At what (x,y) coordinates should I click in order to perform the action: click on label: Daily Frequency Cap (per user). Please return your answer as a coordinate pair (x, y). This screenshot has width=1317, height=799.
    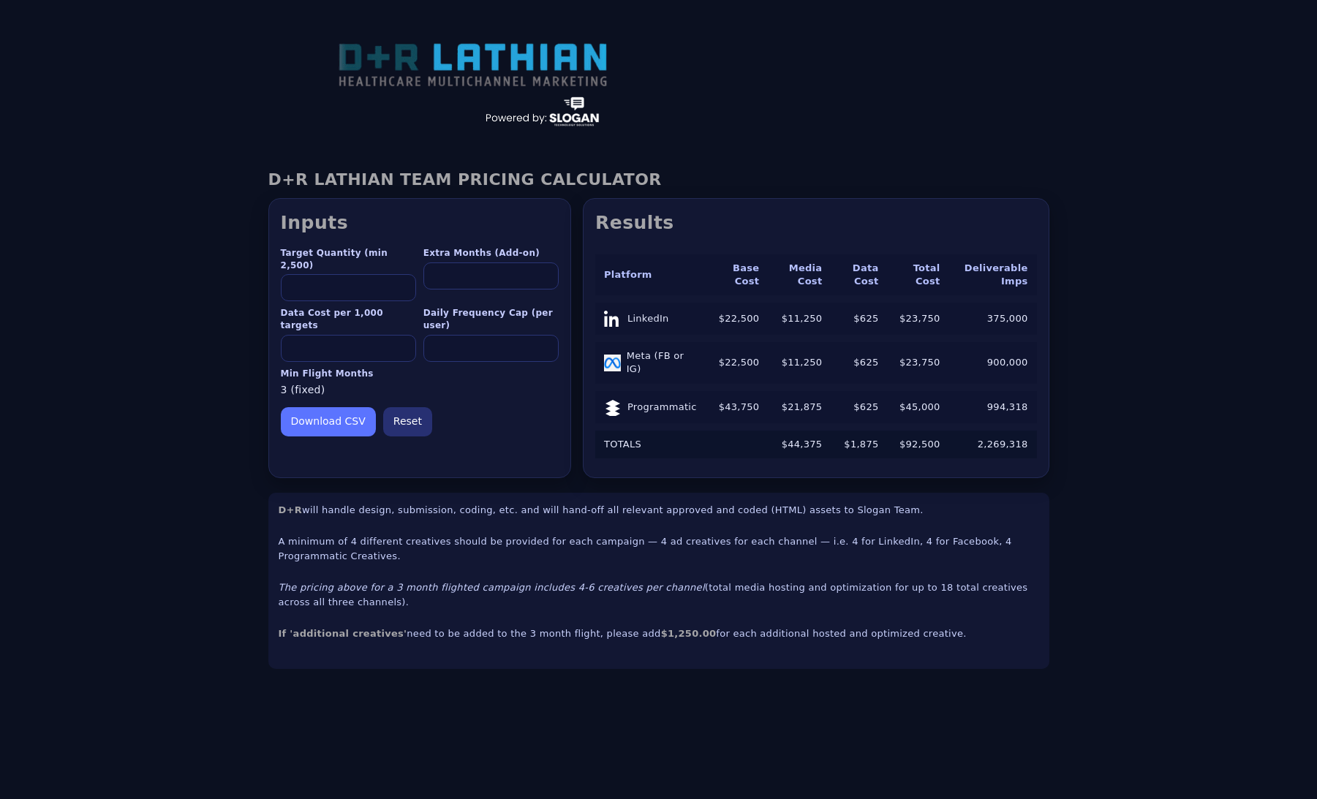
    Looking at the image, I should click on (491, 320).